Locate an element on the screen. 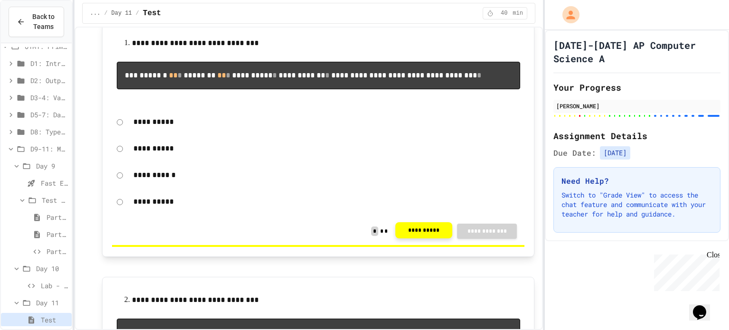 This screenshot has width=729, height=330. p: Switch to "Grade View" to access the chat feature and communicate with your teacher for help and ... is located at coordinates (637, 204).